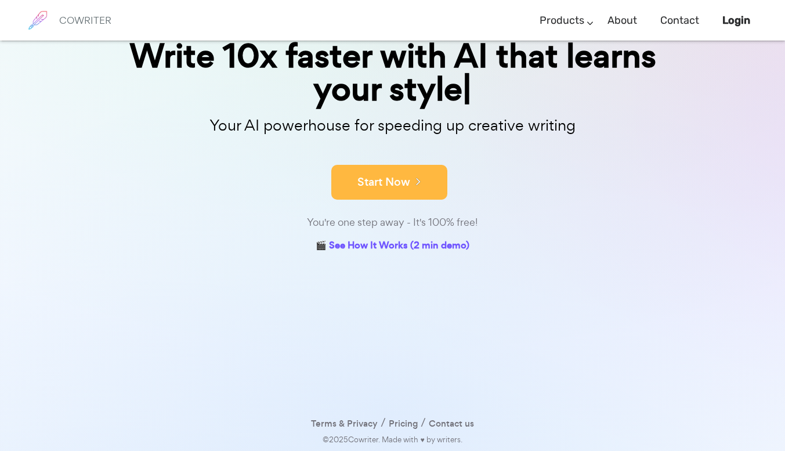  I want to click on a: About, so click(622, 20).